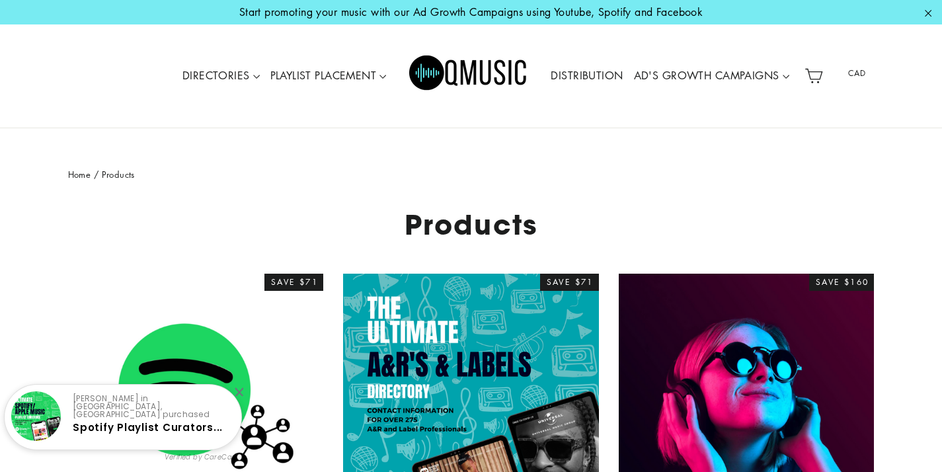  I want to click on a: DIRECTORIES, so click(221, 76).